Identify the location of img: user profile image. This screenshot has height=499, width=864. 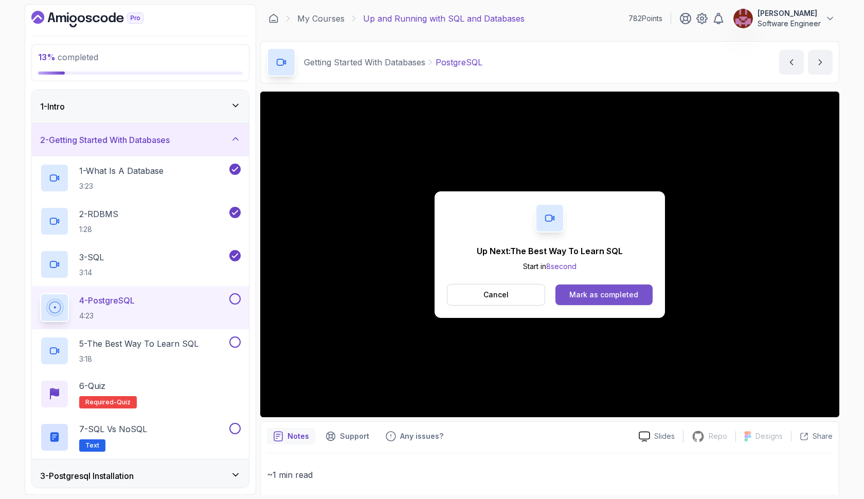
(743, 19).